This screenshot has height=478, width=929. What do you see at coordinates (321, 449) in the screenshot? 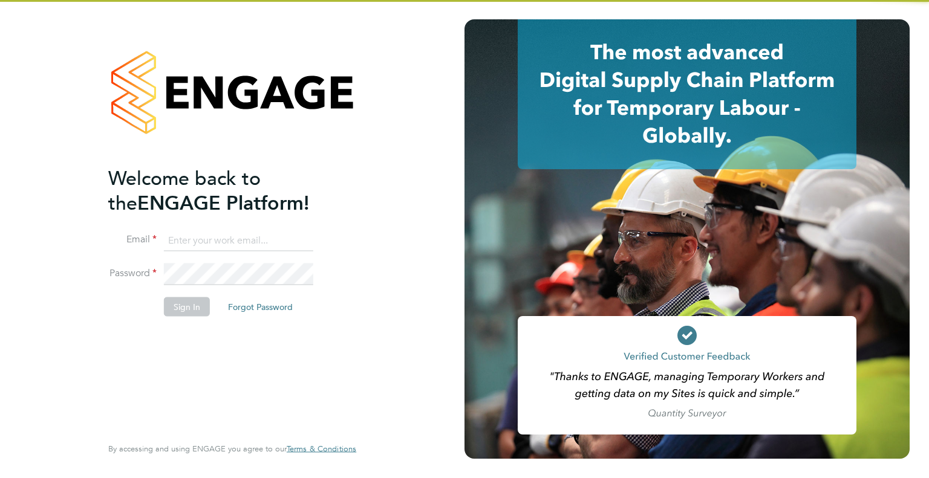
I see `span: Terms & Conditions` at bounding box center [321, 449].